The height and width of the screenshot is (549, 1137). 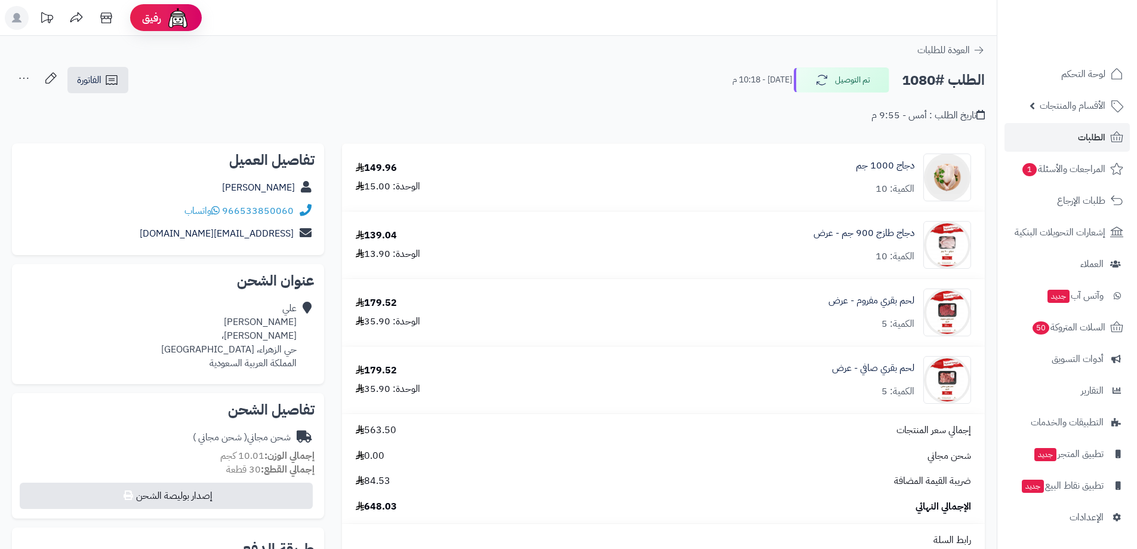 What do you see at coordinates (376, 168) in the screenshot?
I see `div: 149.96` at bounding box center [376, 168].